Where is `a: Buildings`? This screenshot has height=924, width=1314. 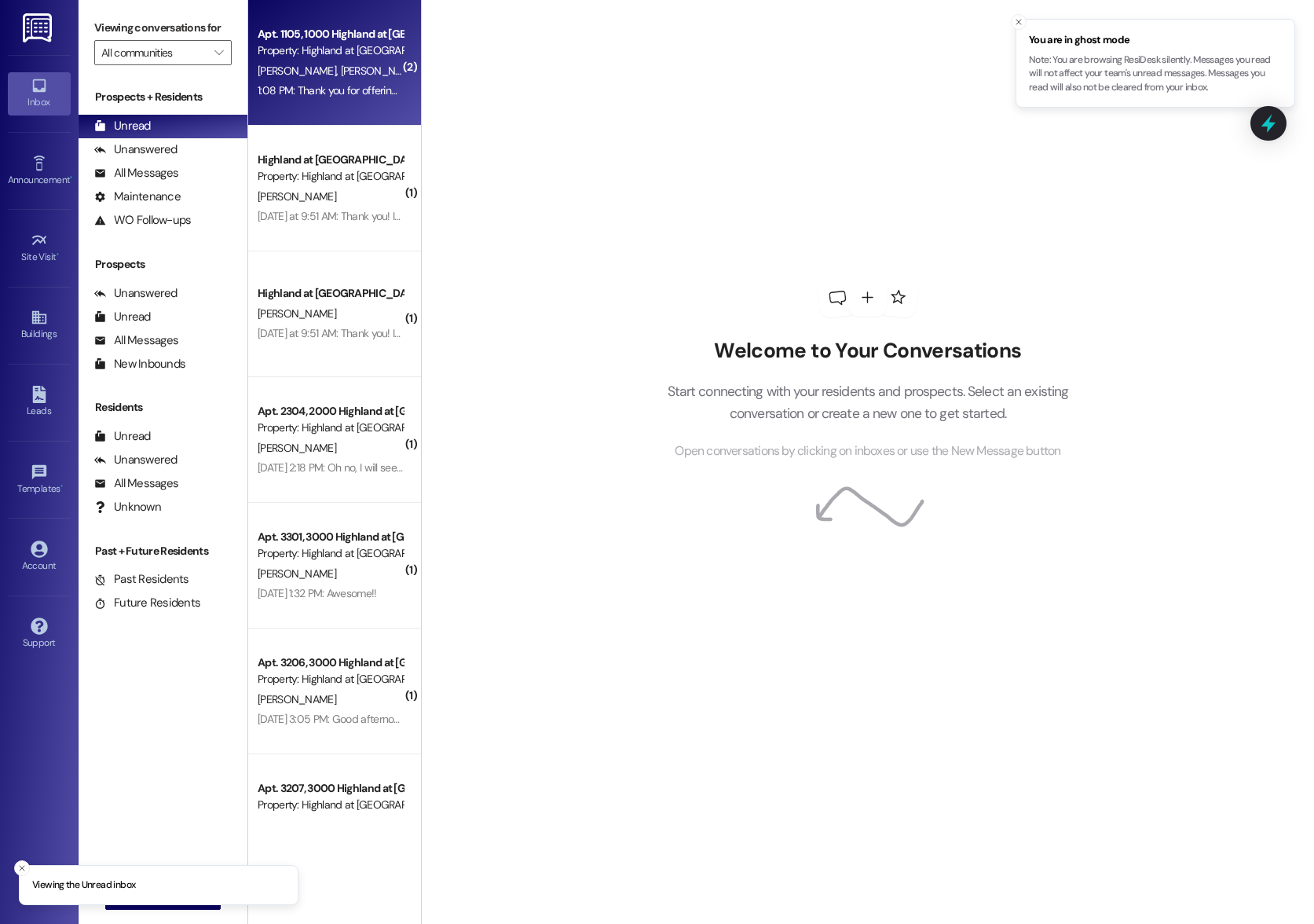 a: Buildings is located at coordinates (40, 325).